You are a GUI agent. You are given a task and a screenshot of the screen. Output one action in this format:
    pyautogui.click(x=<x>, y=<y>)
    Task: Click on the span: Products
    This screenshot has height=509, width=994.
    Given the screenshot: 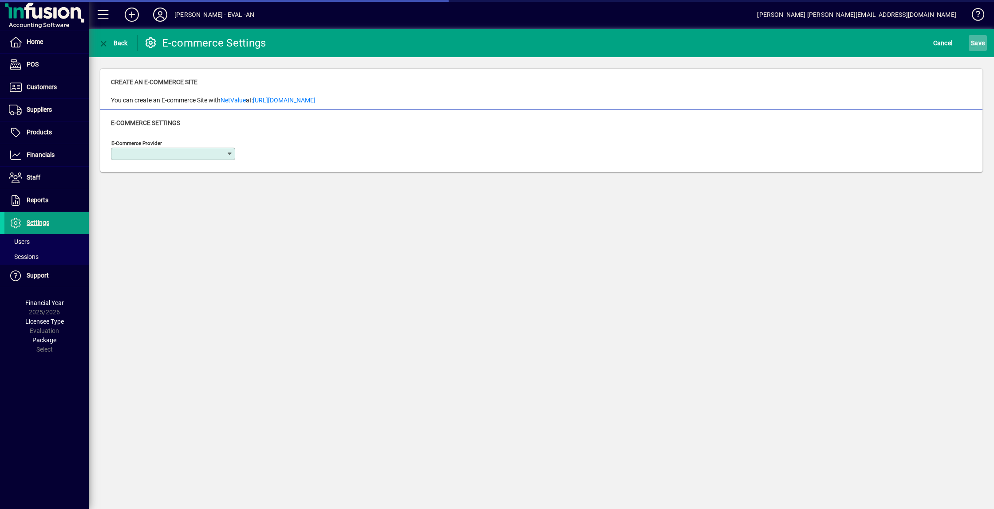 What is the action you would take?
    pyautogui.click(x=39, y=132)
    